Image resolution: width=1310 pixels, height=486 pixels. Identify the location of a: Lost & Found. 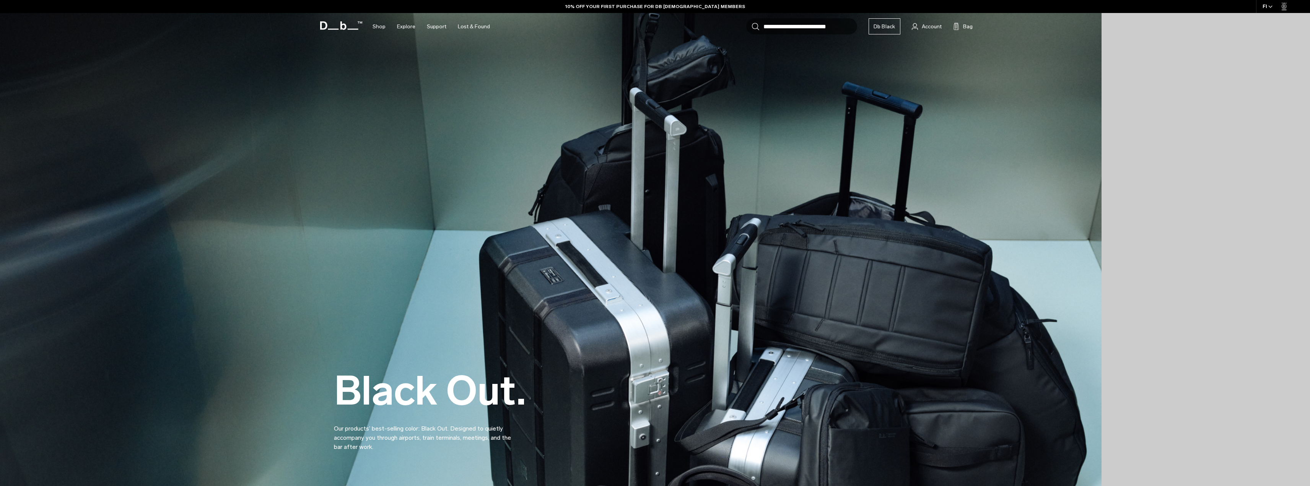
(474, 26).